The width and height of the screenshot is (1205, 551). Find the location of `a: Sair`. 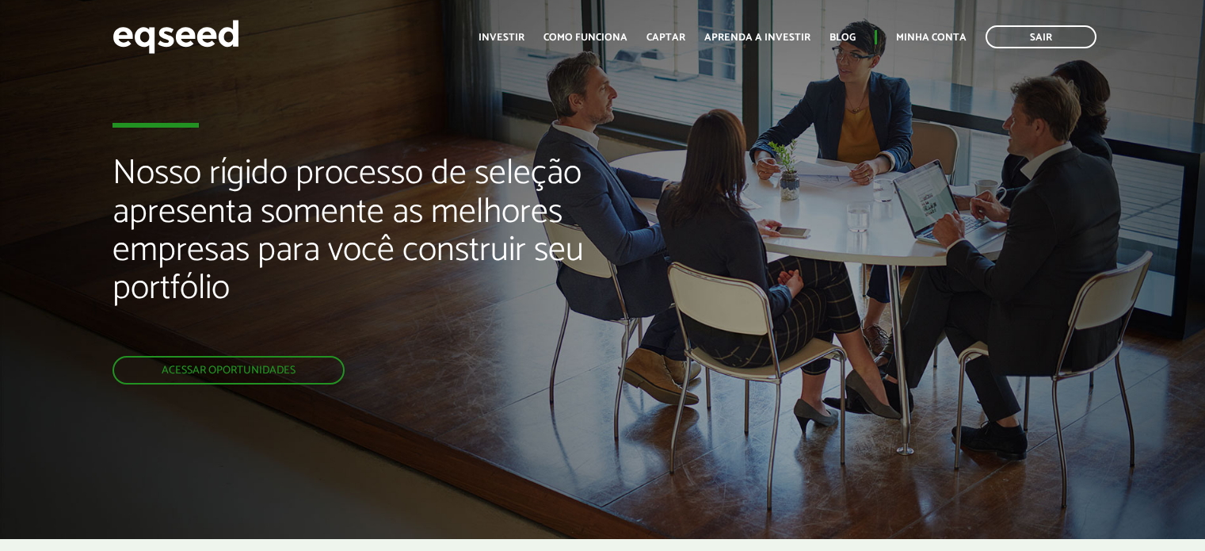

a: Sair is located at coordinates (1041, 36).